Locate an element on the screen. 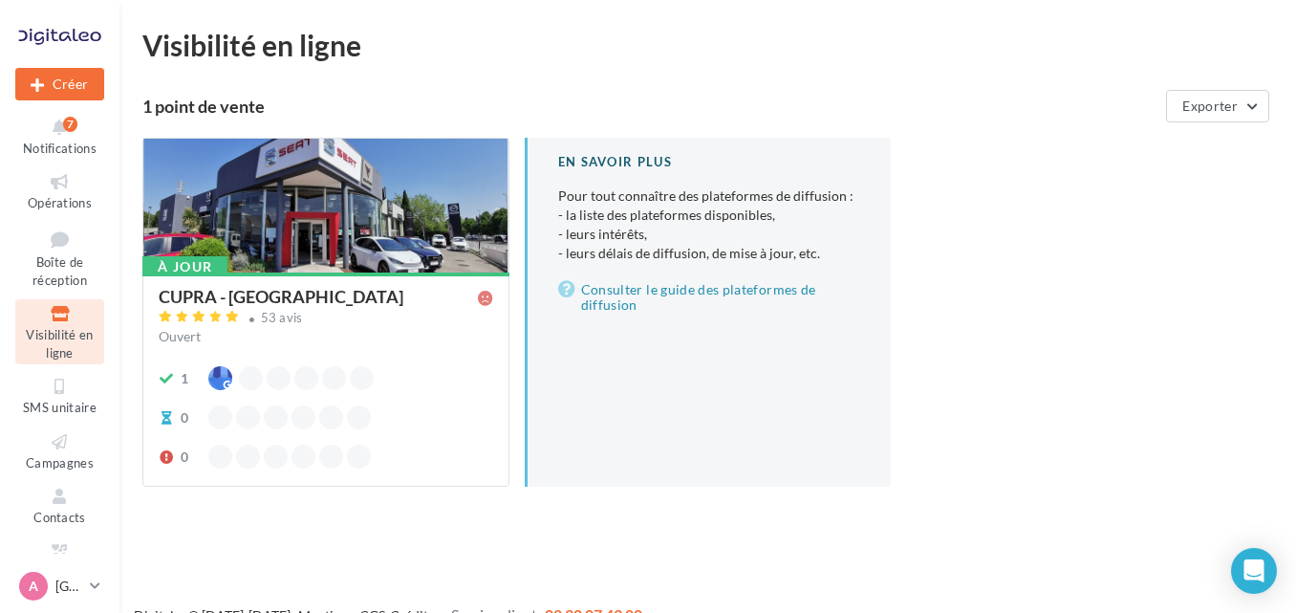 Image resolution: width=1296 pixels, height=613 pixels. span: A is located at coordinates (33, 586).